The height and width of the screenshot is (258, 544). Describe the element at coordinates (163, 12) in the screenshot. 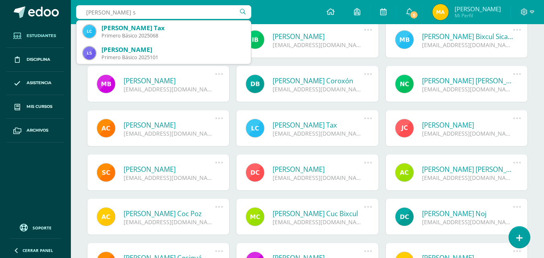

I see `input: Busca un usuario...` at that location.